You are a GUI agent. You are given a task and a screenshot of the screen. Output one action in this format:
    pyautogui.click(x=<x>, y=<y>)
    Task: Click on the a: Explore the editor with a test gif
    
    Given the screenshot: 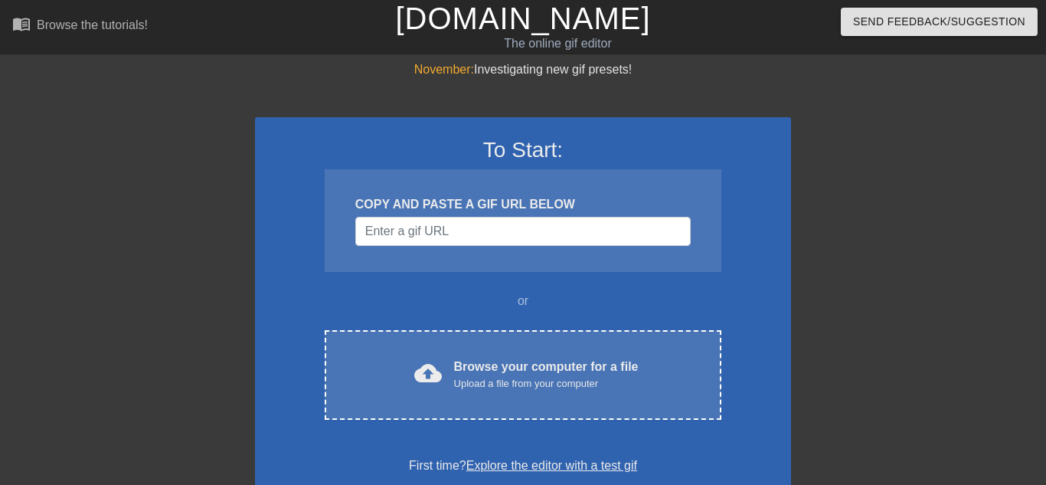 What is the action you would take?
    pyautogui.click(x=551, y=465)
    